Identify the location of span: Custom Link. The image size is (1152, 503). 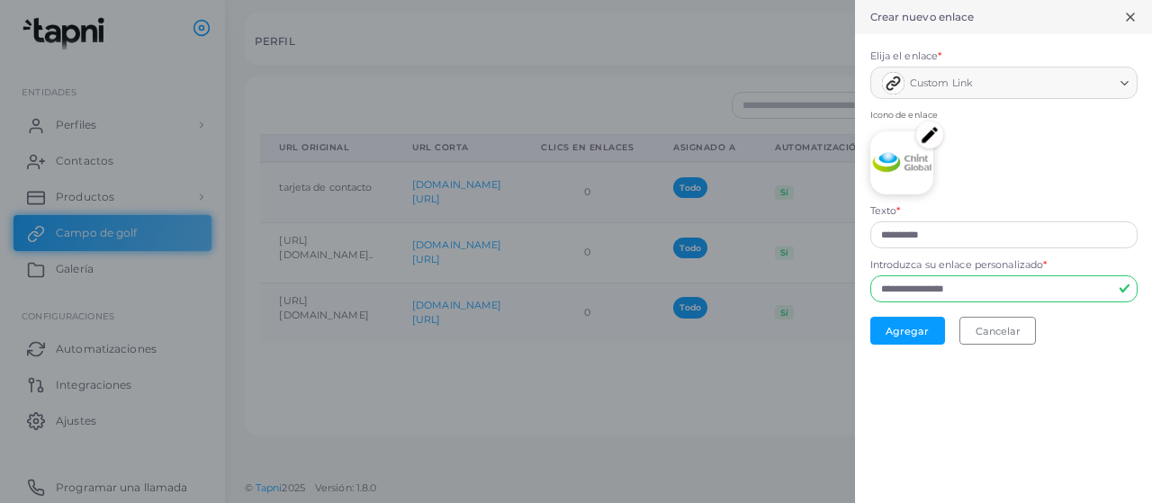
(941, 84).